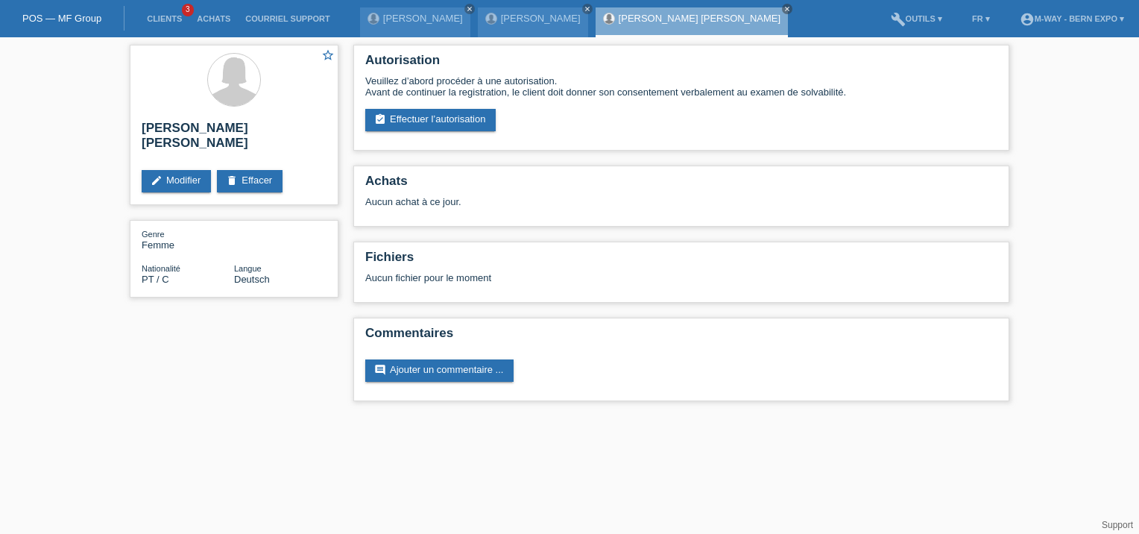  I want to click on i: edit, so click(157, 180).